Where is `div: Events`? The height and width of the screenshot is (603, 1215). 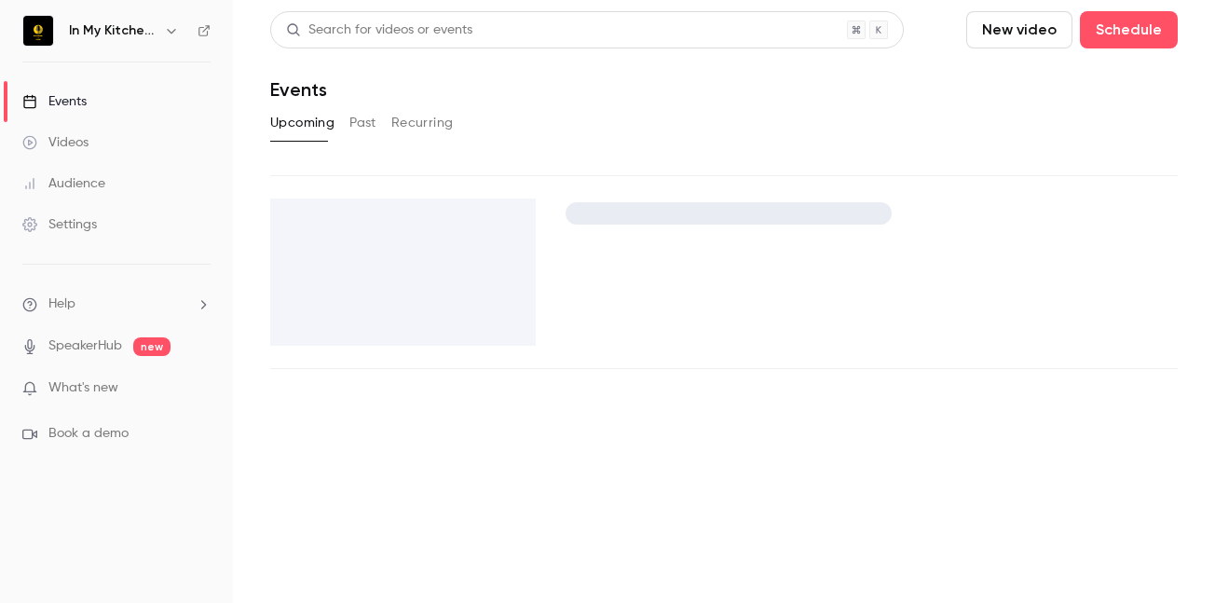 div: Events is located at coordinates (54, 102).